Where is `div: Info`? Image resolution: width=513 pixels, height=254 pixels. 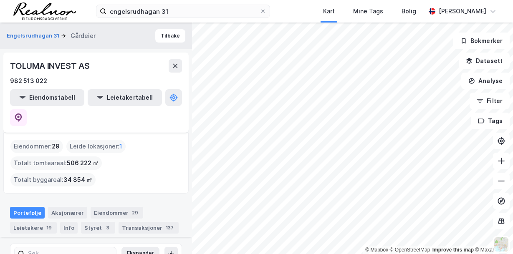 div: Info is located at coordinates (69, 228).